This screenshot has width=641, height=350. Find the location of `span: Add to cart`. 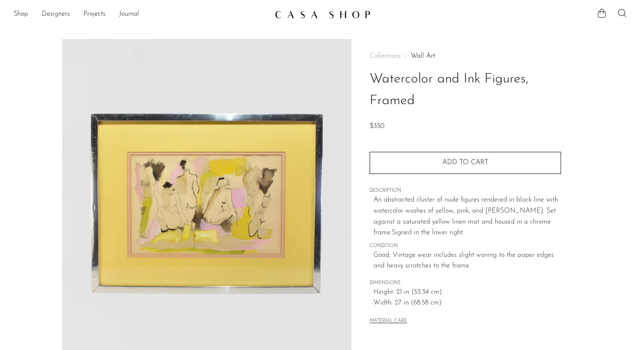

span: Add to cart is located at coordinates (466, 163).